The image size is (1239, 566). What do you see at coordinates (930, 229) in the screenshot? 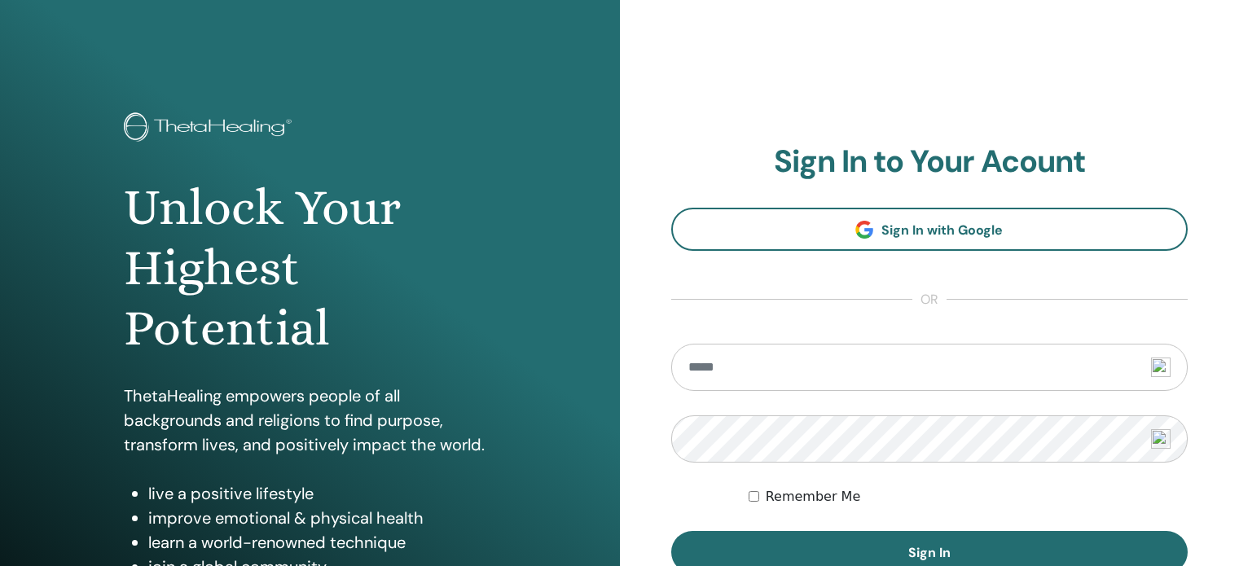
I see `a: Sign In with Google` at bounding box center [930, 229].